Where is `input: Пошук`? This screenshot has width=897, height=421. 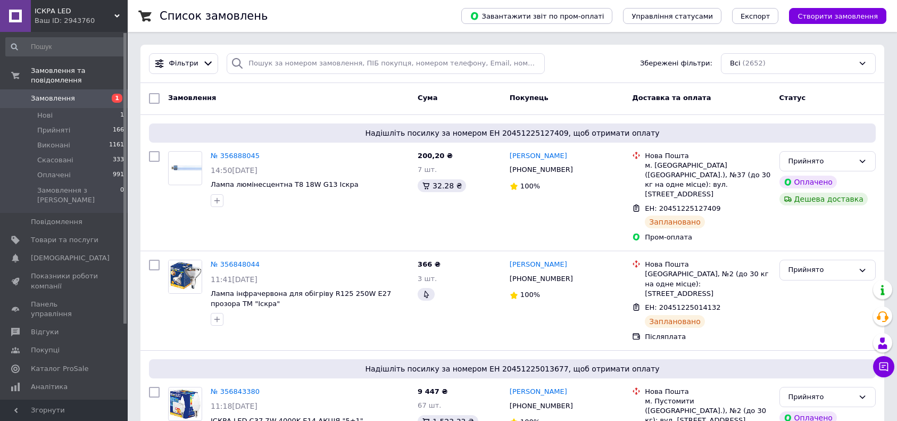 input: Пошук is located at coordinates (65, 47).